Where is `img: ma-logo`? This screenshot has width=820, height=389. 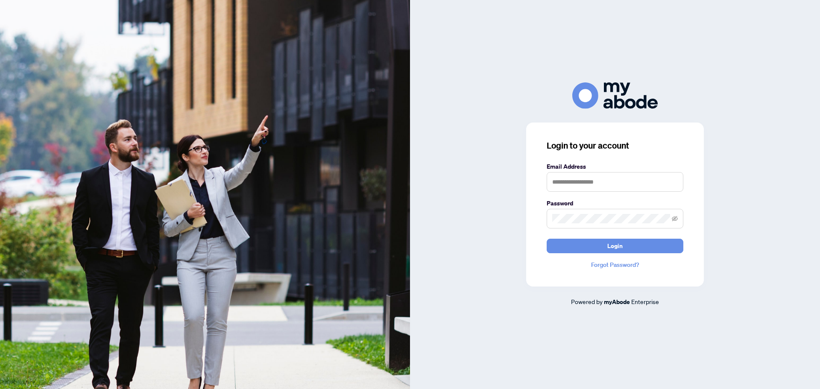 img: ma-logo is located at coordinates (615, 95).